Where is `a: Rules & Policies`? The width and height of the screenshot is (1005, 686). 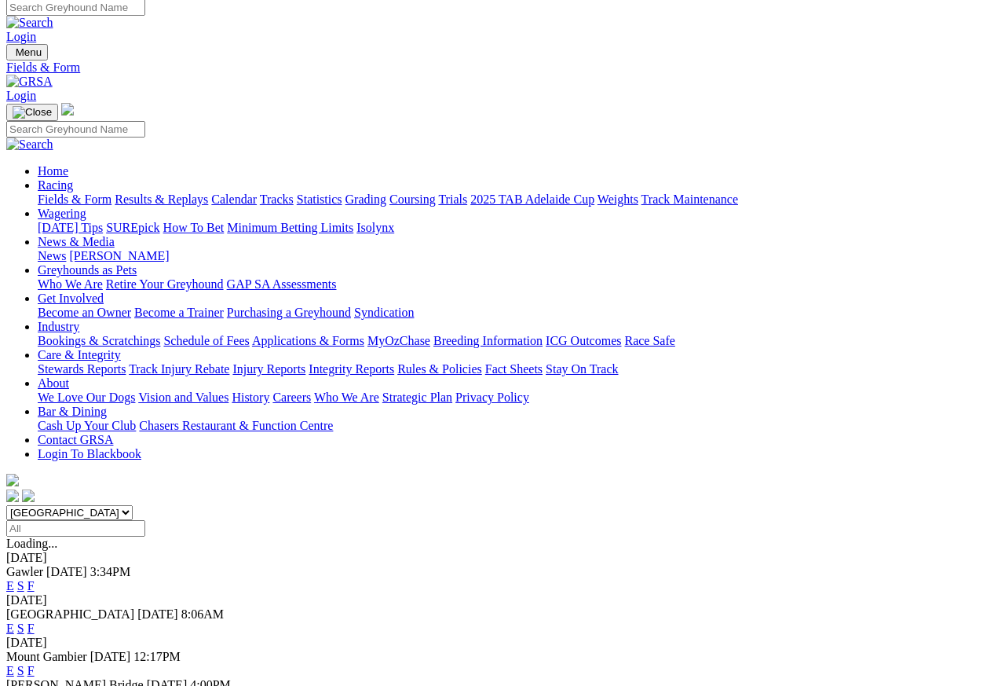
a: Rules & Policies is located at coordinates (440, 368).